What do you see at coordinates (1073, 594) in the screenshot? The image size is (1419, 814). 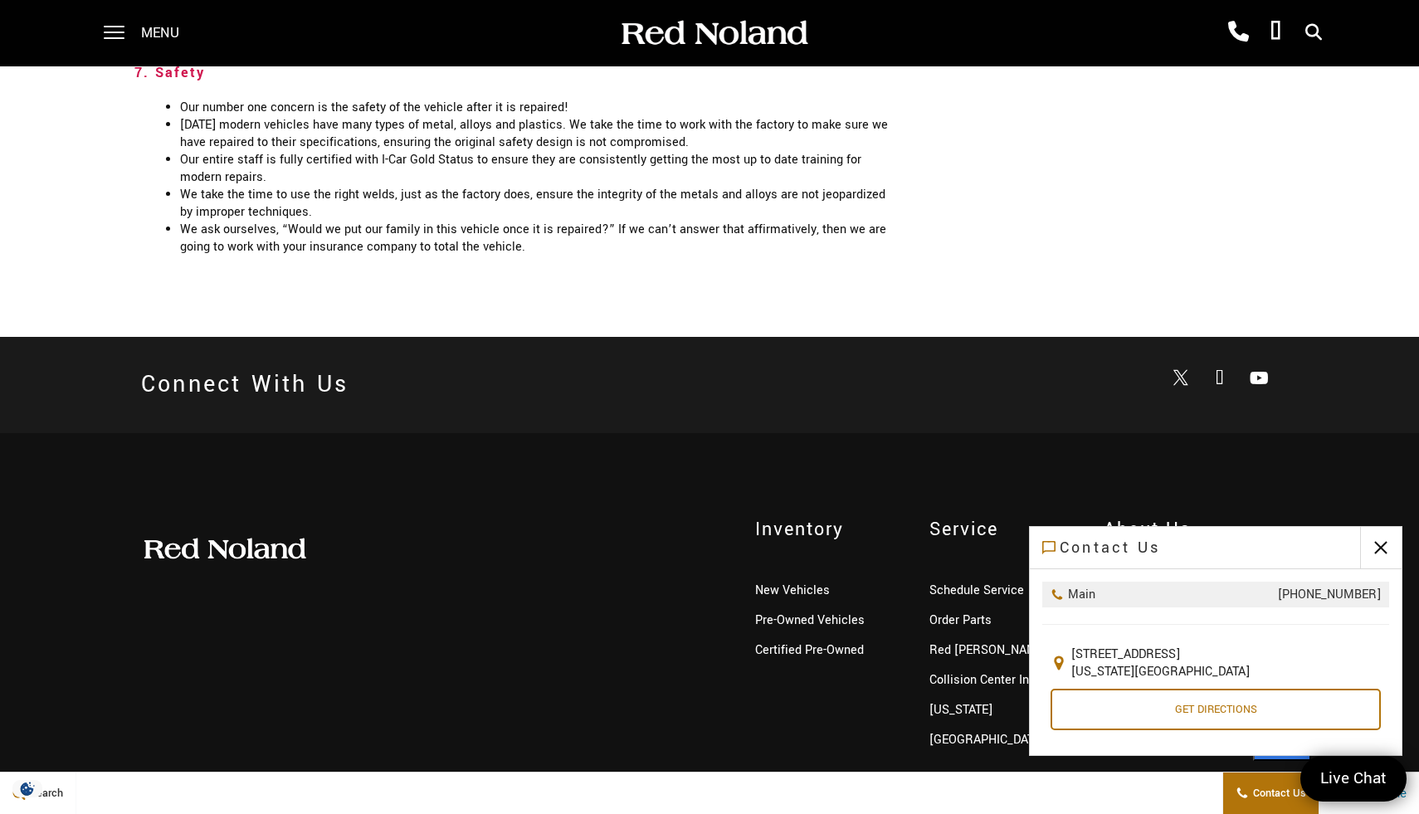 I see `span: Main` at bounding box center [1073, 594].